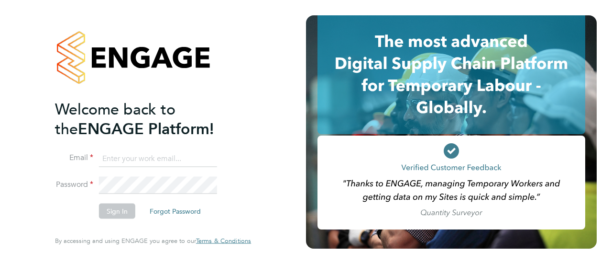 This screenshot has width=612, height=264. Describe the element at coordinates (74, 157) in the screenshot. I see `label: Email` at that location.